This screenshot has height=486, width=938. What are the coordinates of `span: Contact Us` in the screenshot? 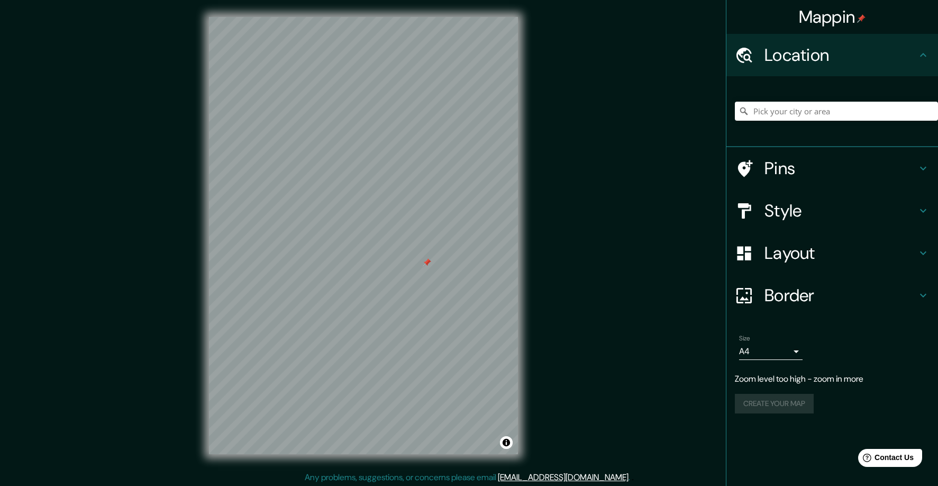 It's located at (50, 13).